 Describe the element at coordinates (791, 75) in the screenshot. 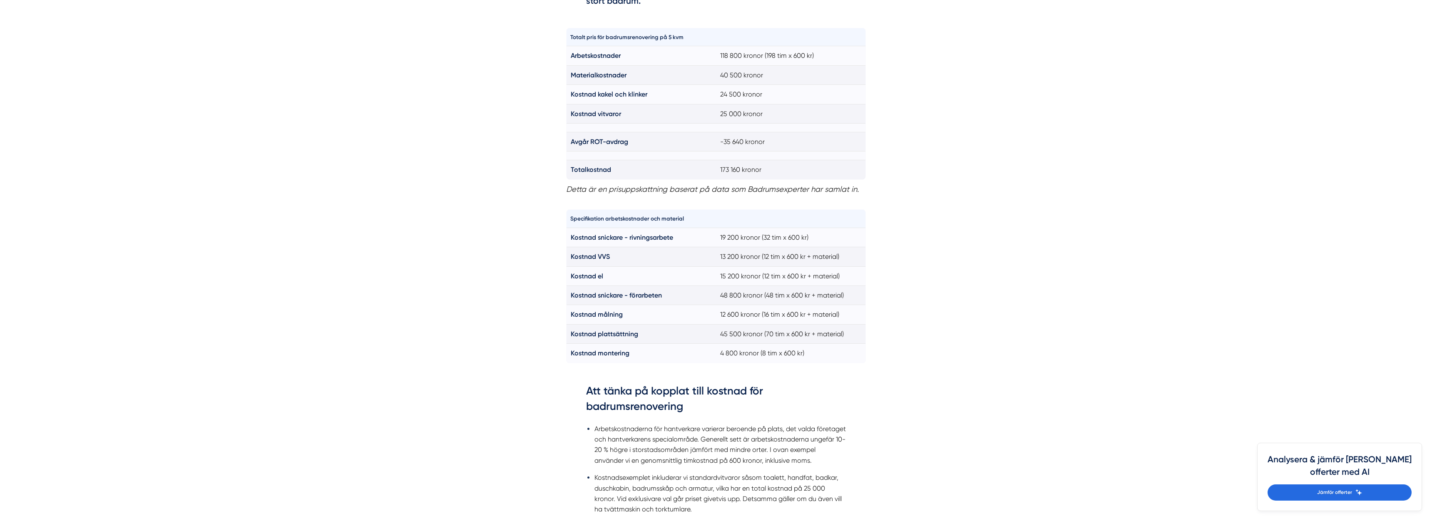

I see `td: 40 500 kronor` at that location.